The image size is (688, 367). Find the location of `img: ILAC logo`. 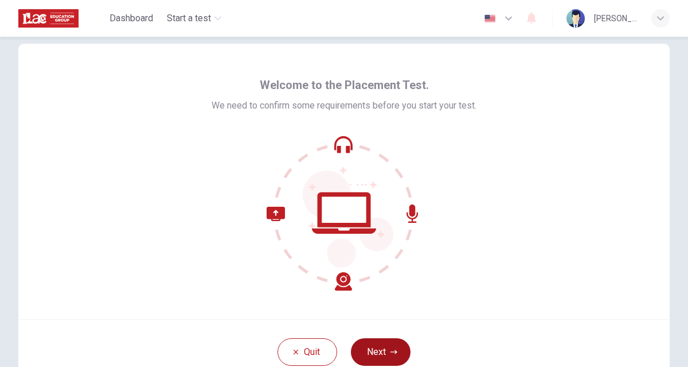

img: ILAC logo is located at coordinates (48, 18).